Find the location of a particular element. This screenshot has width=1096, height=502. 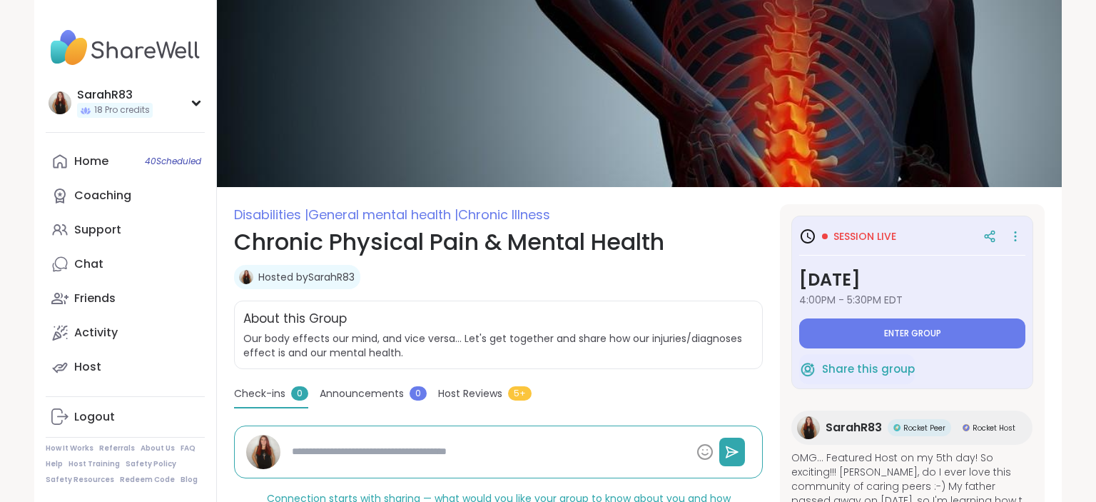

img: Rocket Peer is located at coordinates (897, 427).